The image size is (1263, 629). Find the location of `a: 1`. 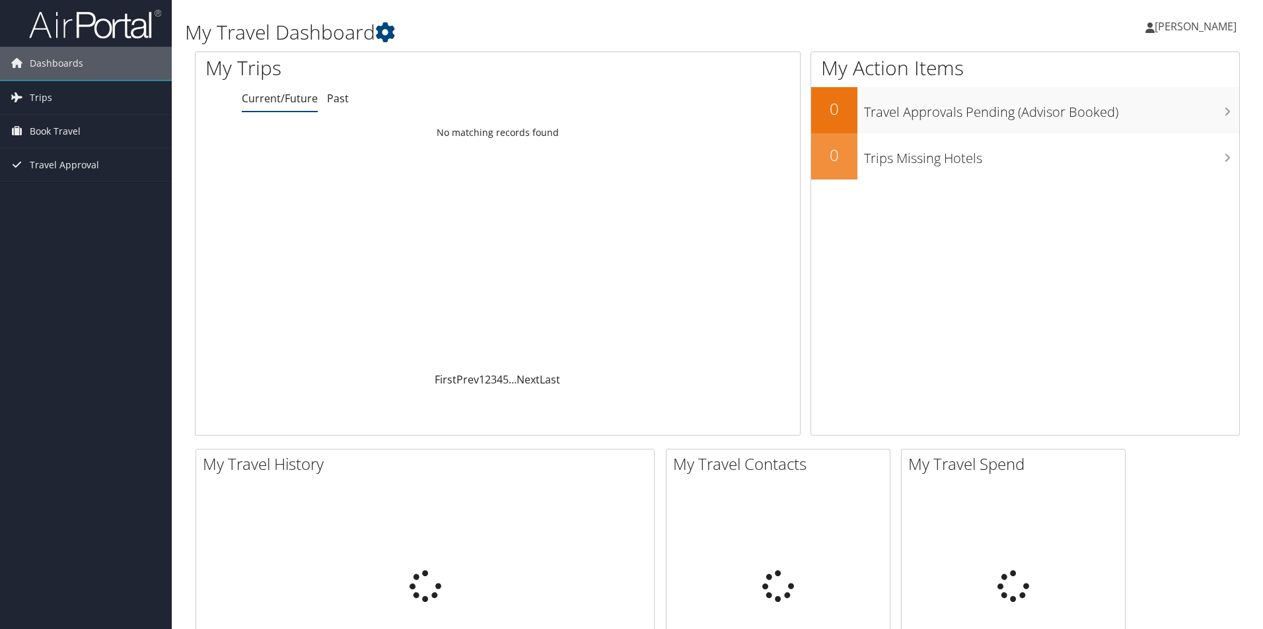

a: 1 is located at coordinates (482, 380).